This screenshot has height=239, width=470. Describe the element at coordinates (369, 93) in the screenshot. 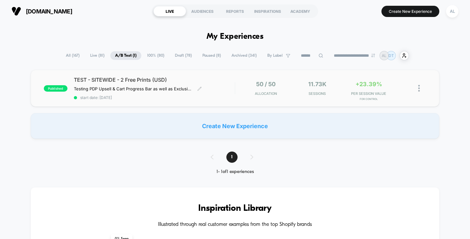

I see `span: PER SESSION VALUE` at that location.